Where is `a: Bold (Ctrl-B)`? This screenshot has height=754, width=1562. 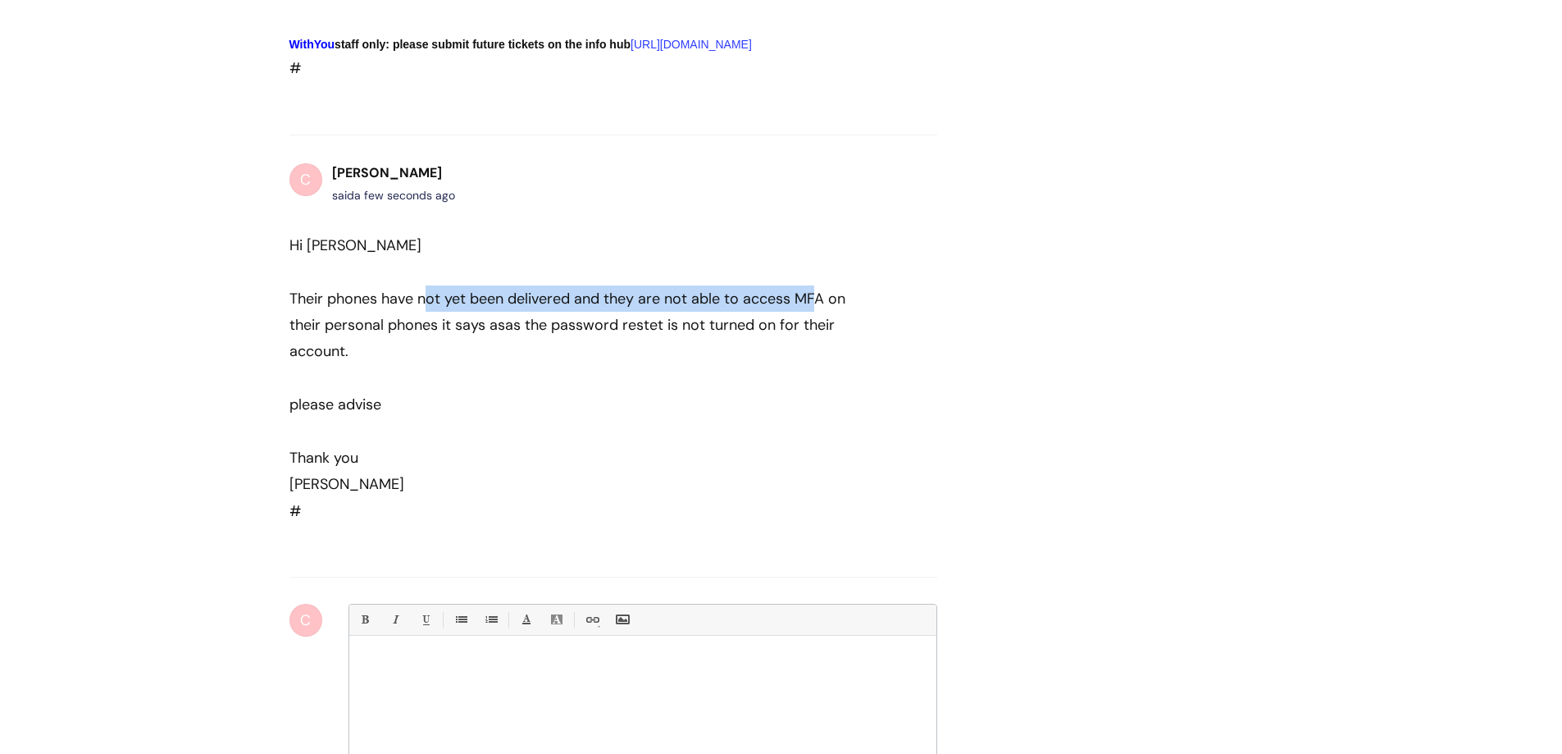 a: Bold (Ctrl-B) is located at coordinates (364, 619).